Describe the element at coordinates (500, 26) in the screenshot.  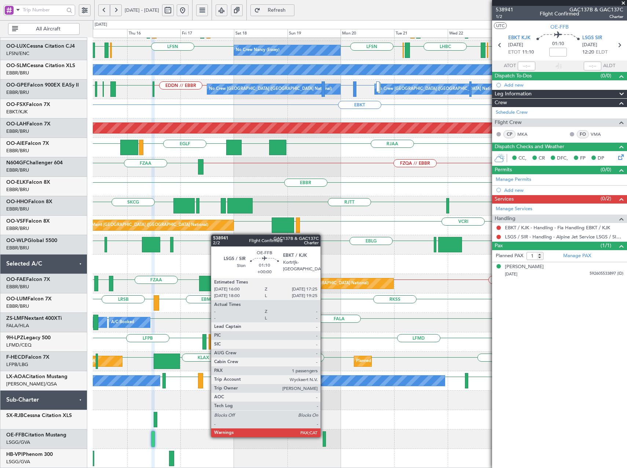
I see `button: UTC` at that location.